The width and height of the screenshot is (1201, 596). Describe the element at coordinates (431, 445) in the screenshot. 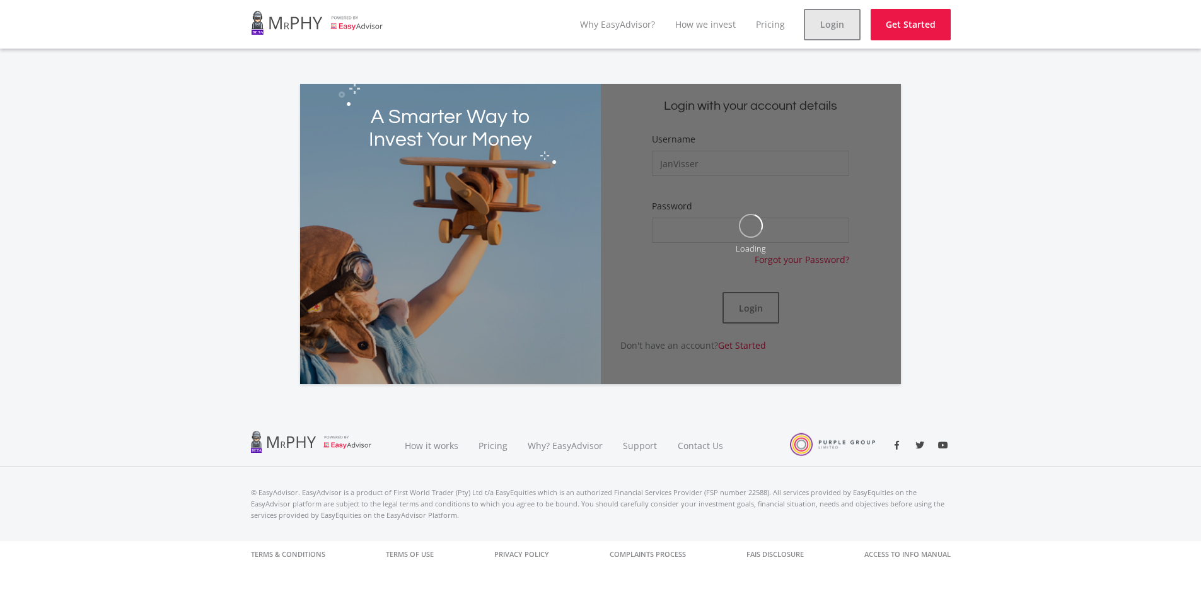

I see `a: How it works` at that location.